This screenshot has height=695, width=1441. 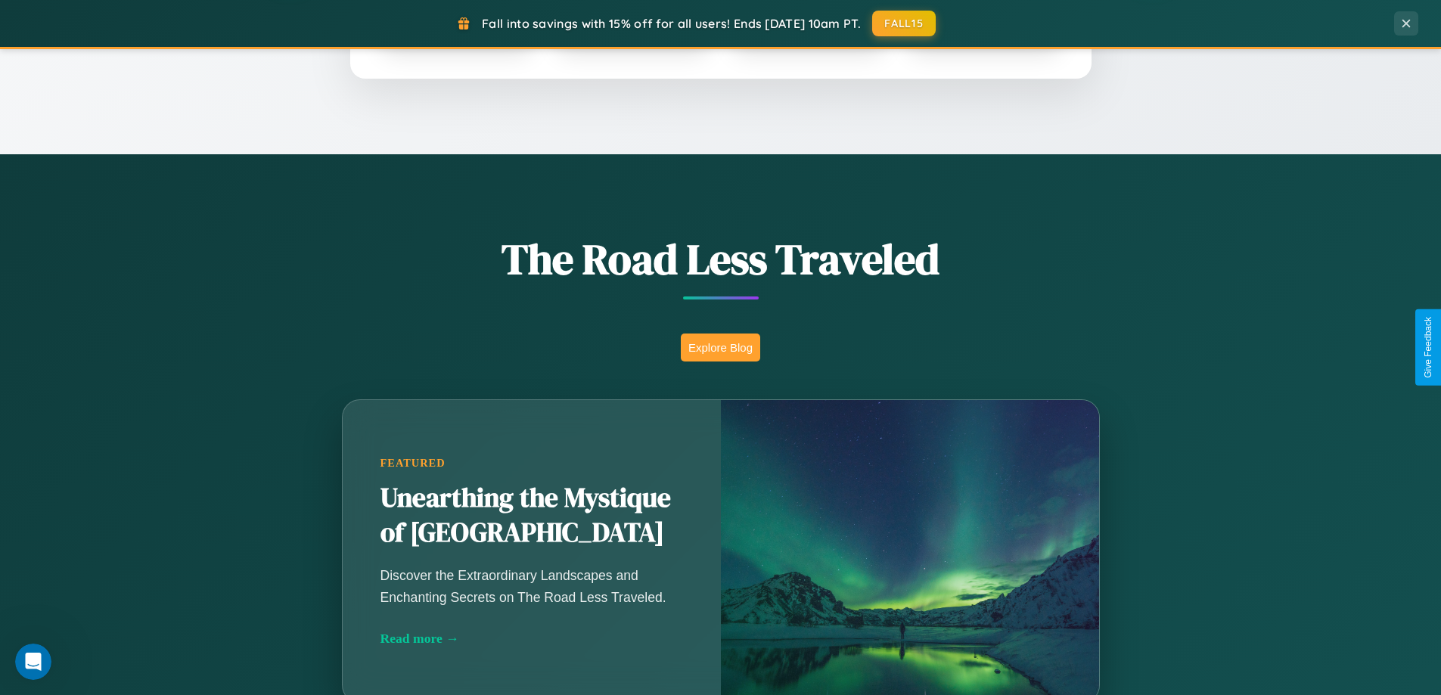 I want to click on div: Read more →, so click(x=532, y=638).